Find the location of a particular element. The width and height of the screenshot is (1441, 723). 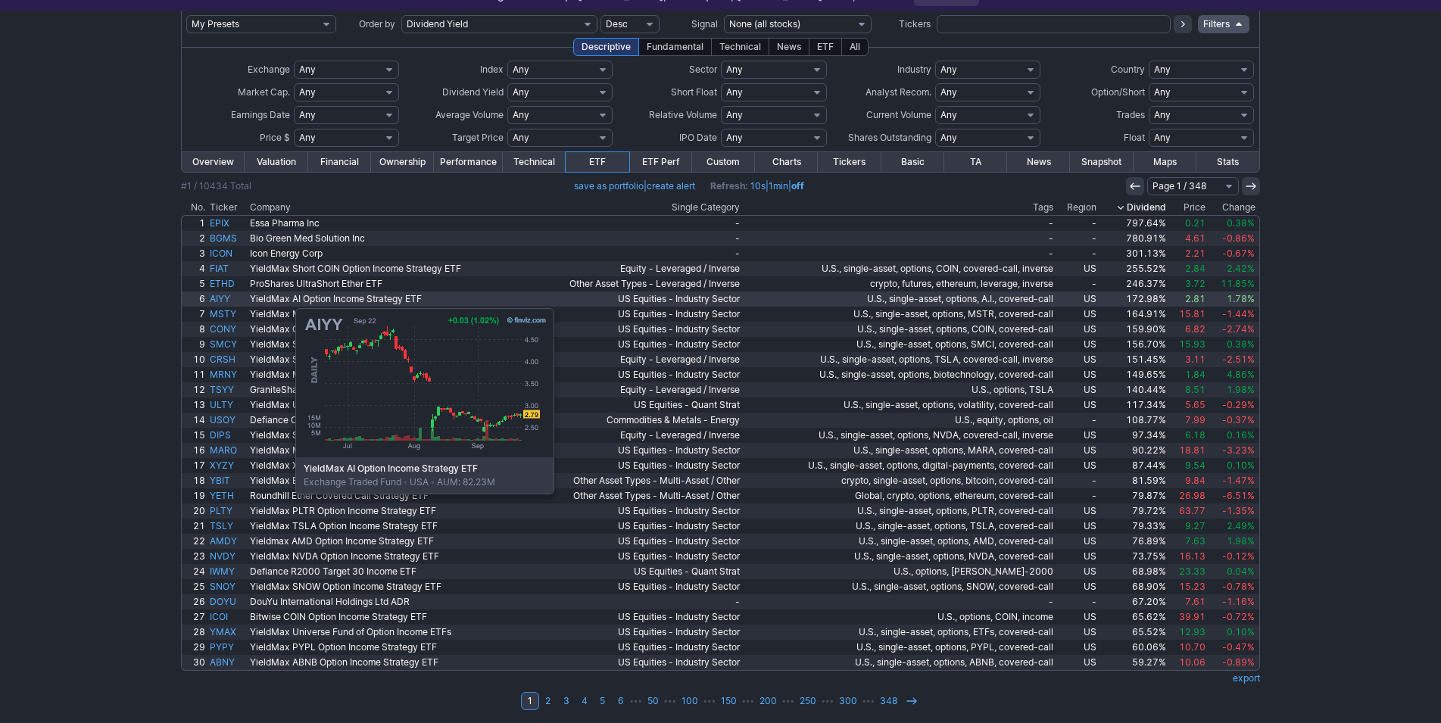

a: crypto, futures, ethereum, leverage, inverse is located at coordinates (899, 284).